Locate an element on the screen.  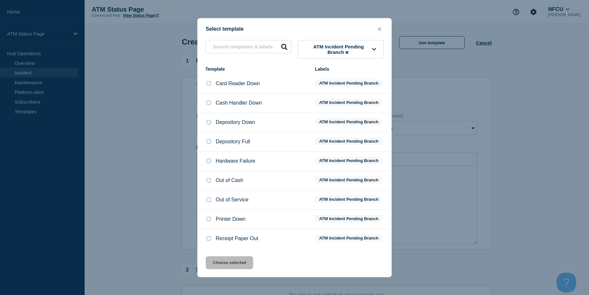
input: Depository Down checkbox is located at coordinates (209, 122).